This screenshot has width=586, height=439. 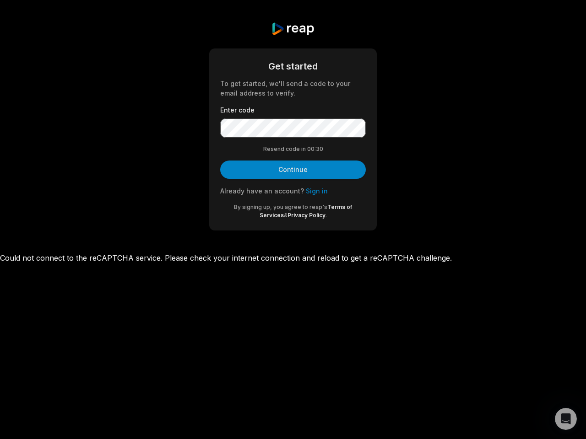 I want to click on div: To get started, we'll send a code to your email address to verify., so click(x=293, y=88).